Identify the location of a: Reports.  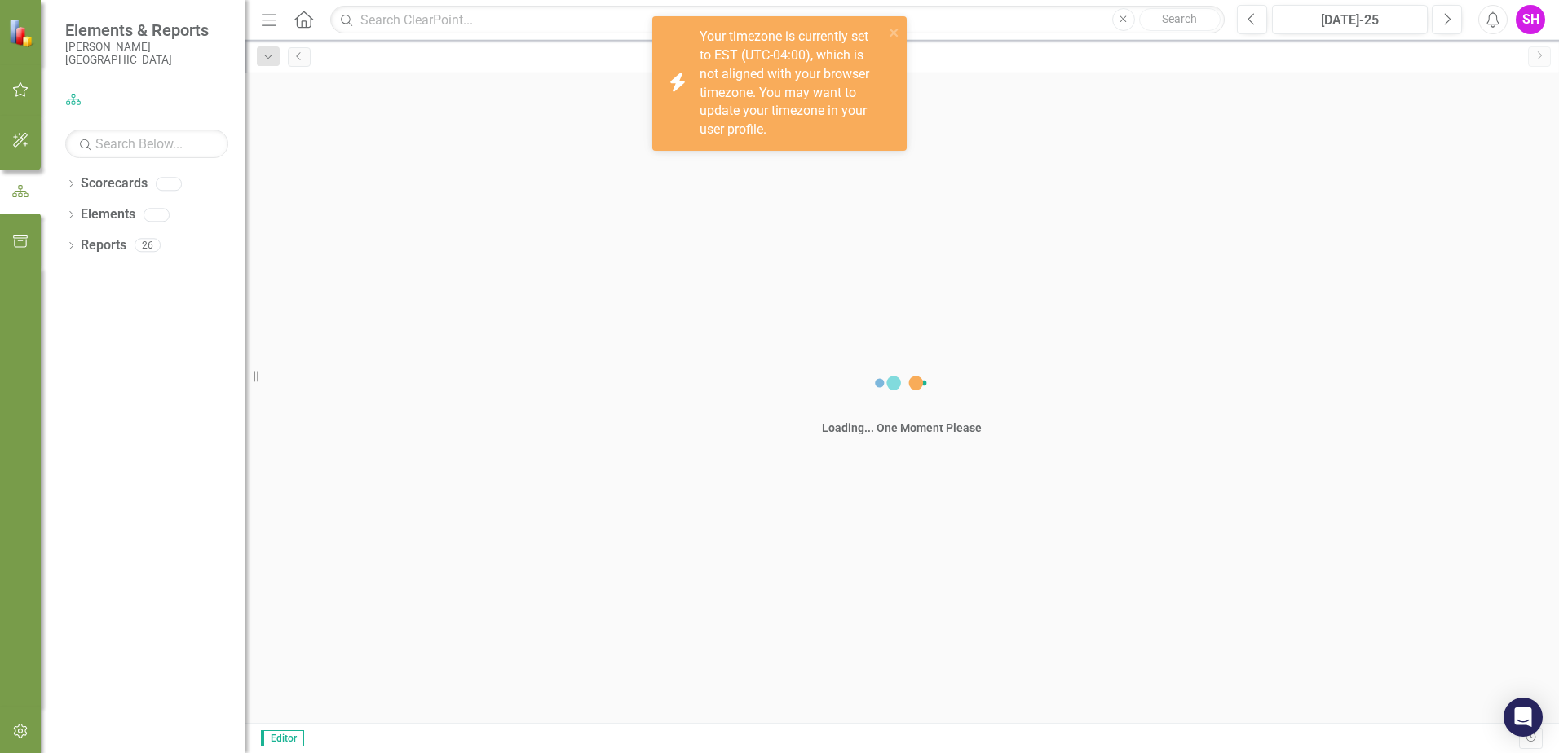
(104, 245).